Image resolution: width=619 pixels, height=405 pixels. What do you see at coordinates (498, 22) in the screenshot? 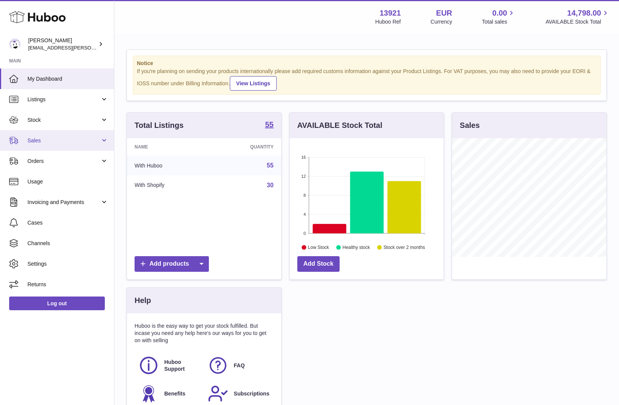
I see `span: Total sales` at bounding box center [498, 22].